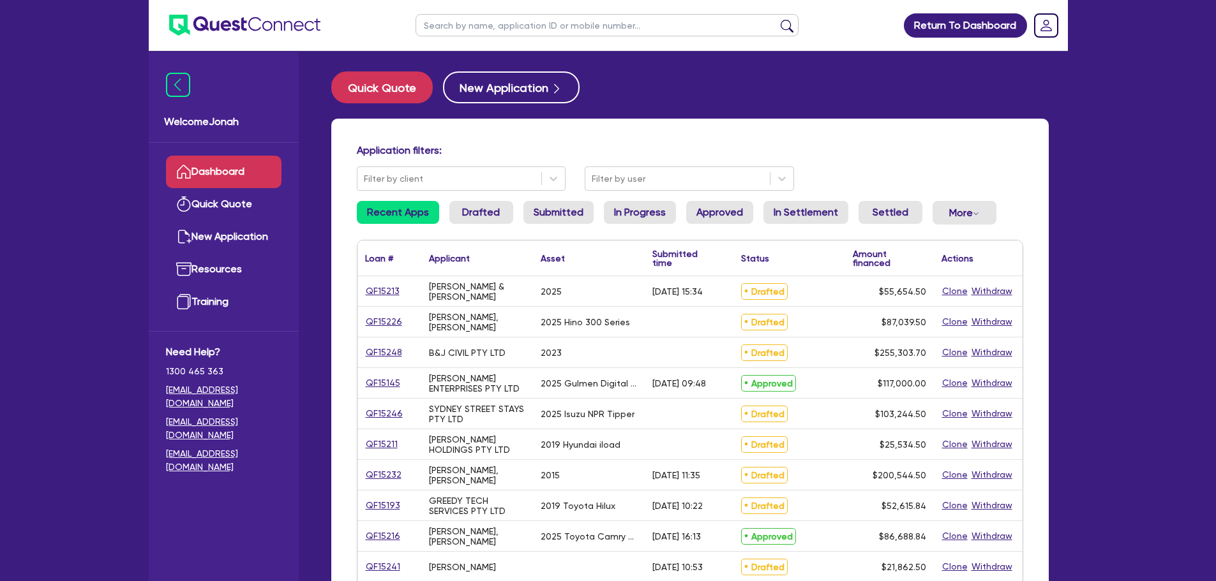  What do you see at coordinates (384, 475) in the screenshot?
I see `a: QF15232` at bounding box center [384, 475].